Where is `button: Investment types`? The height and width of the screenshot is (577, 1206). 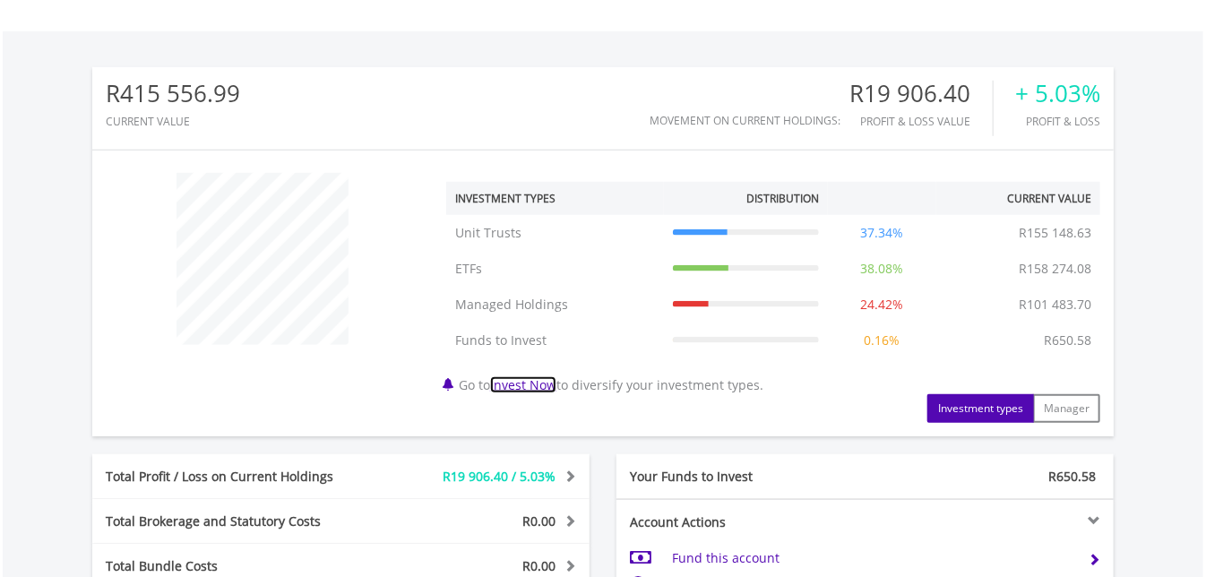
button: Investment types is located at coordinates (980, 409).